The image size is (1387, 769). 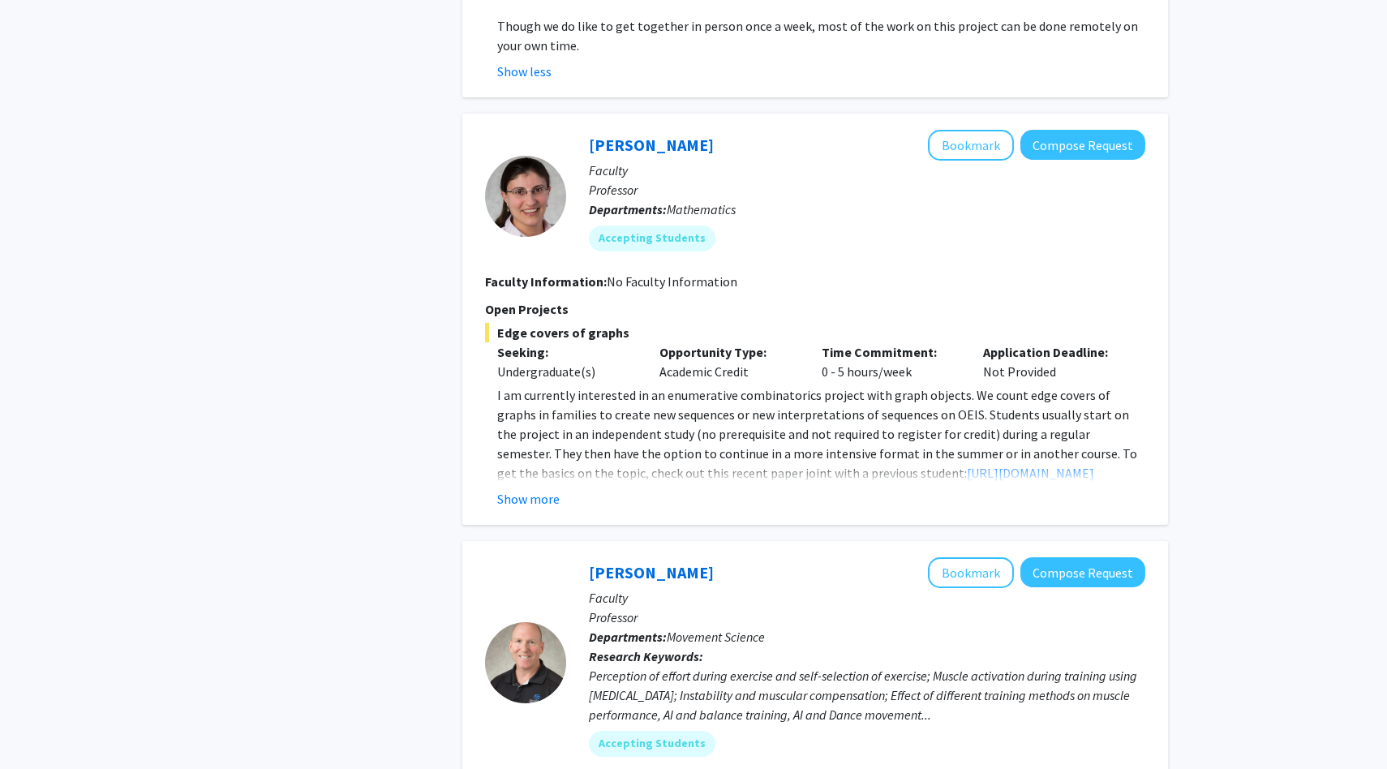 What do you see at coordinates (566, 352) in the screenshot?
I see `p: Seeking:` at bounding box center [566, 352].